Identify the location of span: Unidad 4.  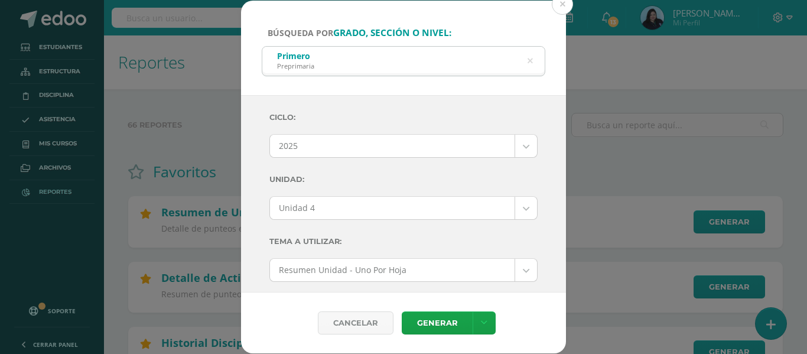
(392, 208).